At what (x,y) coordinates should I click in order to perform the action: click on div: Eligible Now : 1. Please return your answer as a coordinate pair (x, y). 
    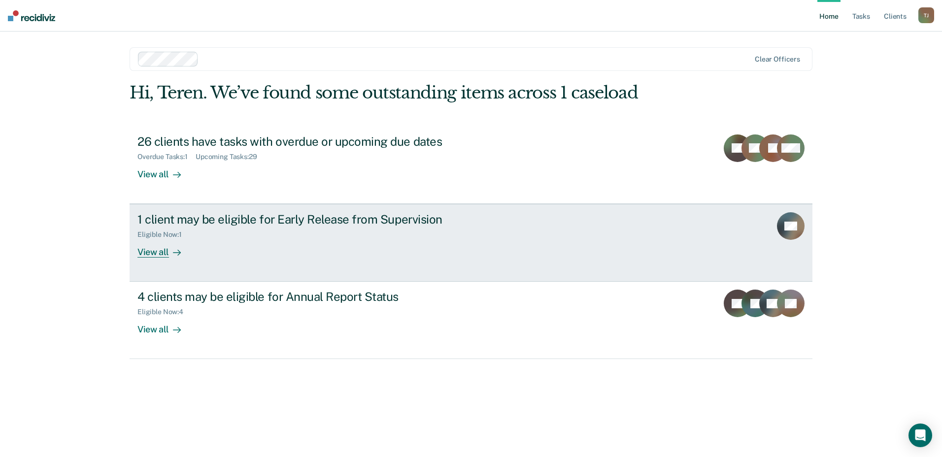
    Looking at the image, I should click on (163, 234).